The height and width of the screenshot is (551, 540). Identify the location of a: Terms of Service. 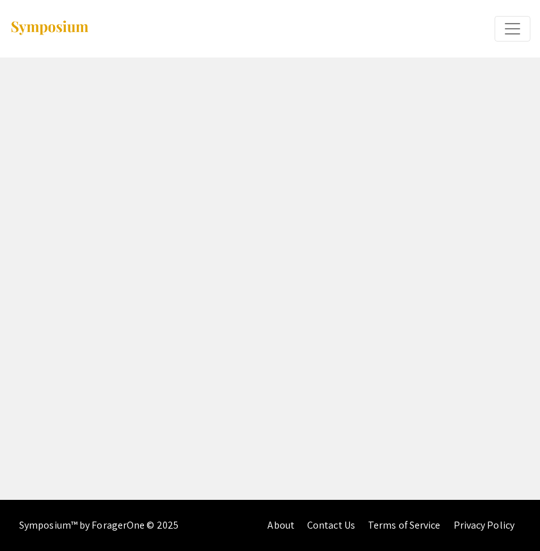
(404, 525).